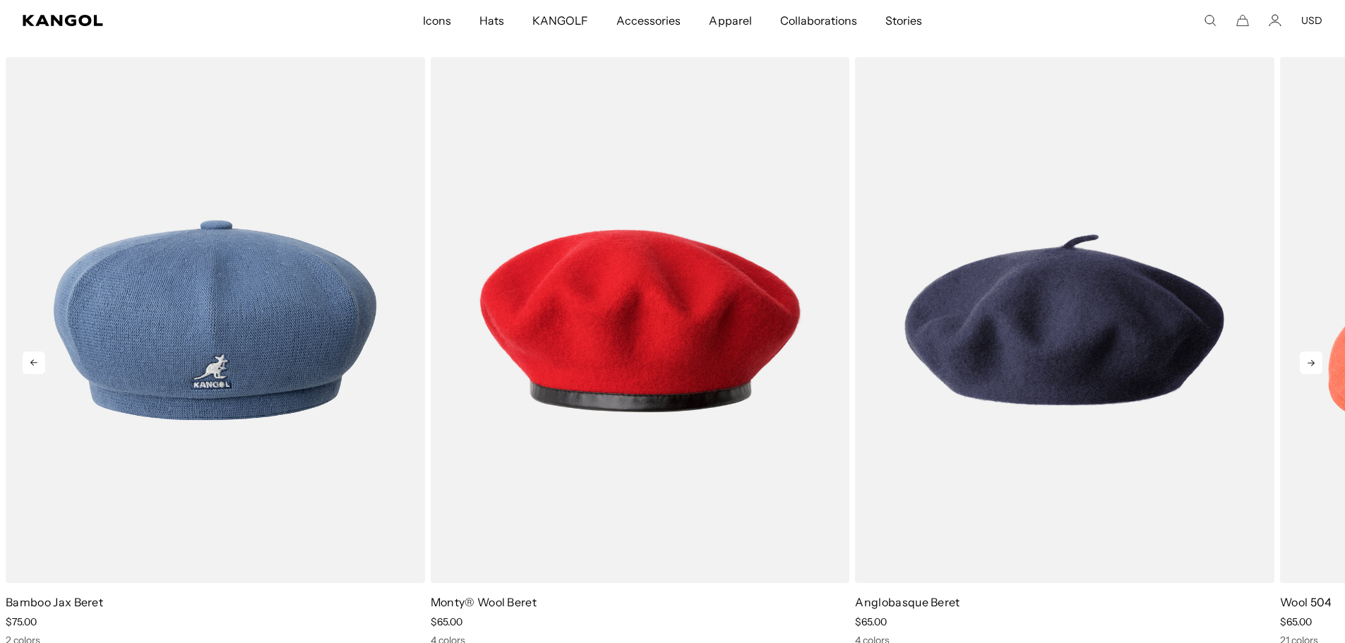  What do you see at coordinates (54, 602) in the screenshot?
I see `a: Bamboo Jax Beret` at bounding box center [54, 602].